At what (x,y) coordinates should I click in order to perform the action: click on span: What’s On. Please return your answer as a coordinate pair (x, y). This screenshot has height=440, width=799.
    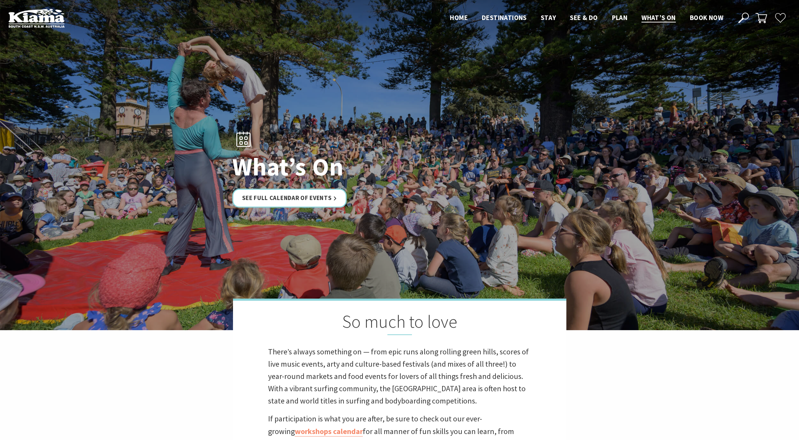
    Looking at the image, I should click on (659, 18).